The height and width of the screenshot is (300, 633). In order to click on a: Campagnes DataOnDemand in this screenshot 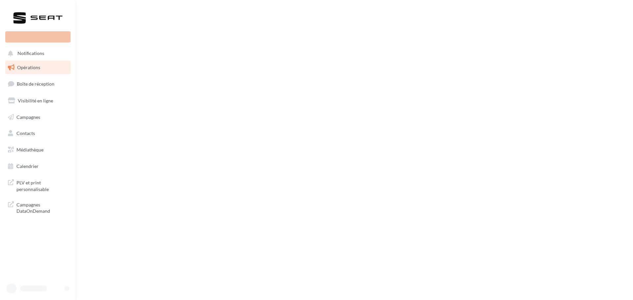, I will do `click(38, 207)`.